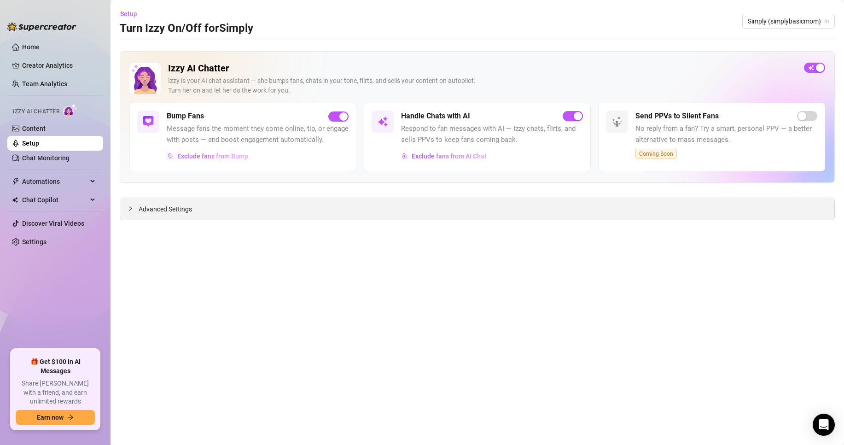 The height and width of the screenshot is (445, 844). I want to click on a: Team Analytics, so click(45, 84).